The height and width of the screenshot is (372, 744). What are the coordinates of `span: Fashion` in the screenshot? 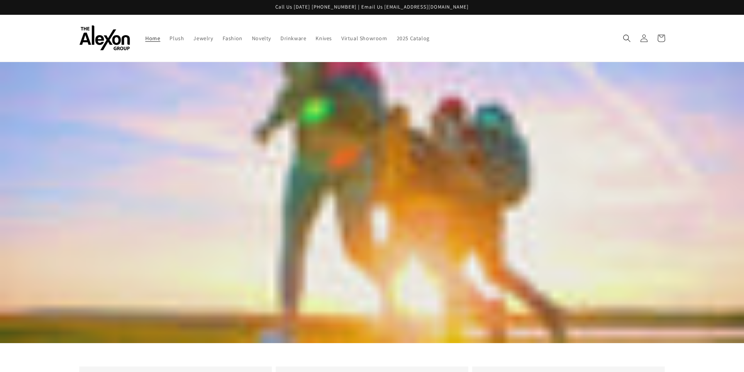 It's located at (232, 38).